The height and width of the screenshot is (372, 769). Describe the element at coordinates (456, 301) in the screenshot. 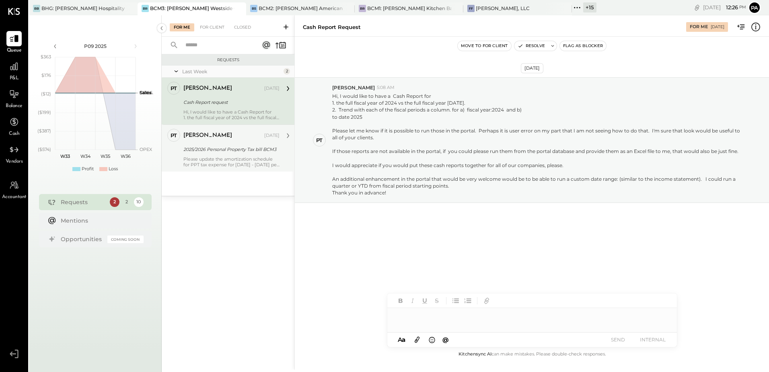

I see `button: Unordered List` at that location.